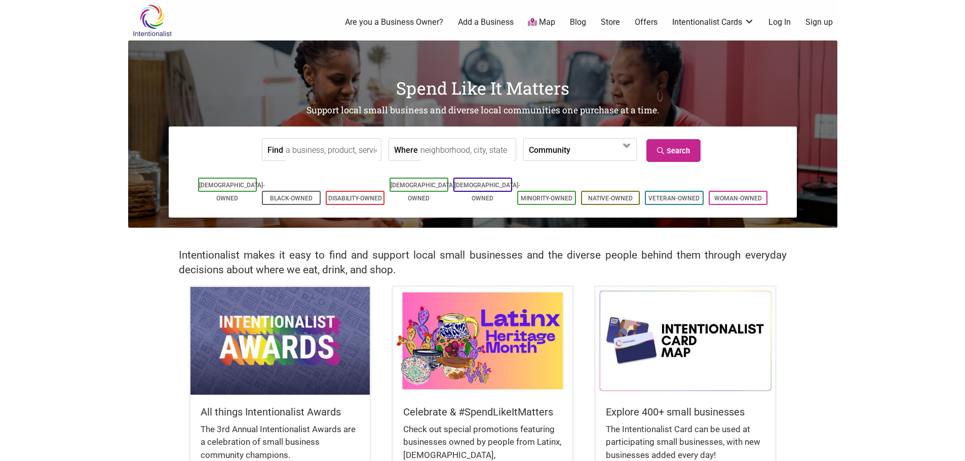  Describe the element at coordinates (394, 22) in the screenshot. I see `a: Are you a Business Owner?` at that location.